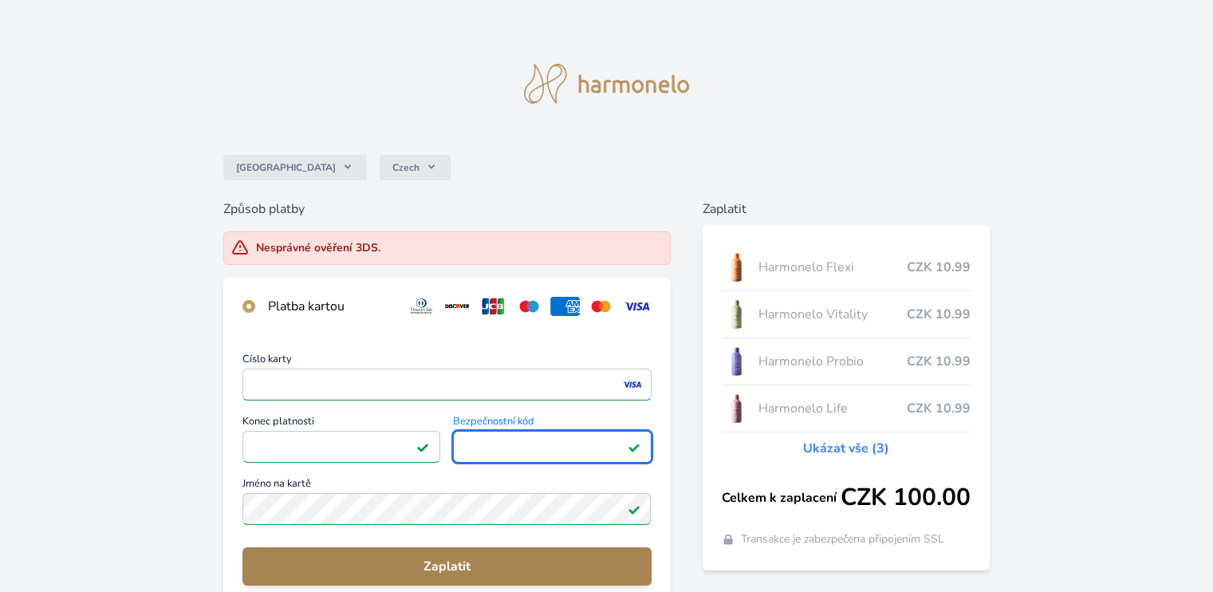 This screenshot has width=1213, height=592. I want to click on img: maestro.svg, so click(529, 306).